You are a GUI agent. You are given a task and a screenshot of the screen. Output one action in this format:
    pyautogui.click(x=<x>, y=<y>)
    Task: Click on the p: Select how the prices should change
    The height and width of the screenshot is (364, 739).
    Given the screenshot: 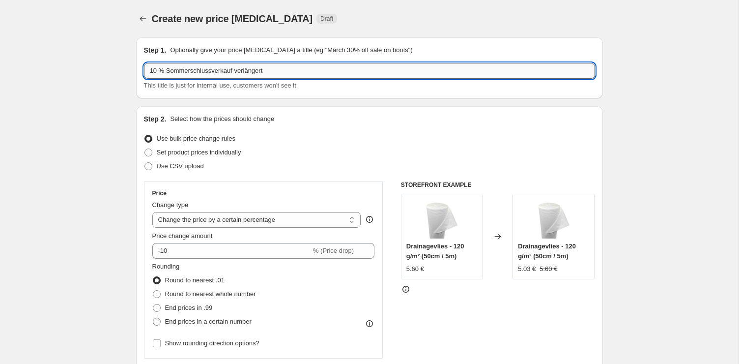 What is the action you would take?
    pyautogui.click(x=222, y=119)
    